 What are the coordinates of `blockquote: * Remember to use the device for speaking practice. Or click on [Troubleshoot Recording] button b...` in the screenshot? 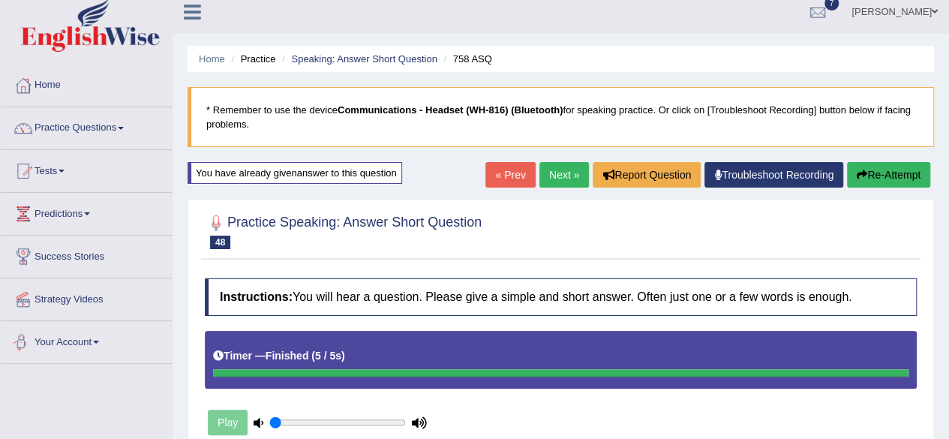 It's located at (561, 117).